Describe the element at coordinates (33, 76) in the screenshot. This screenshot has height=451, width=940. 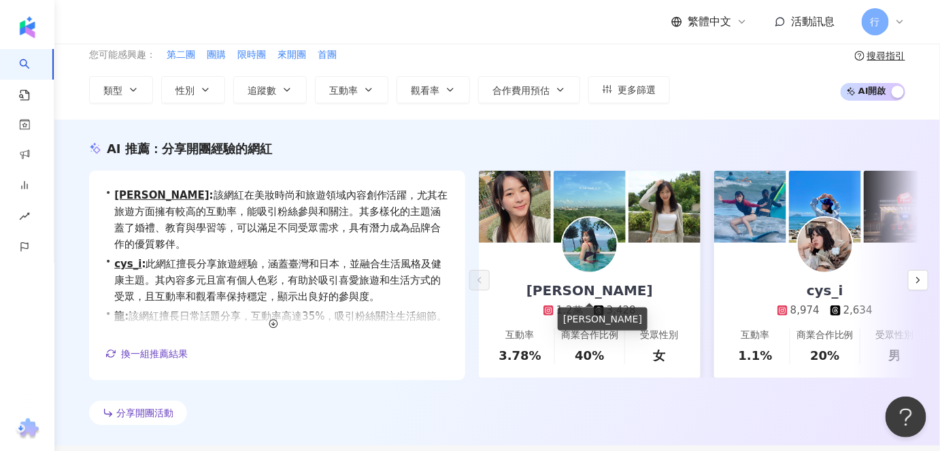
I see `a: search` at that location.